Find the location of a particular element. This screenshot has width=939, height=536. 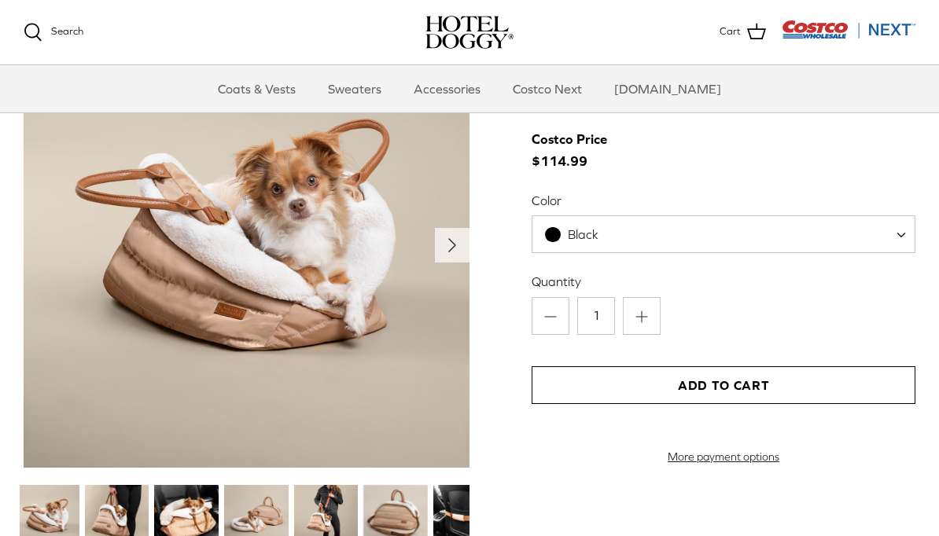

a: Accessories is located at coordinates (447, 89).